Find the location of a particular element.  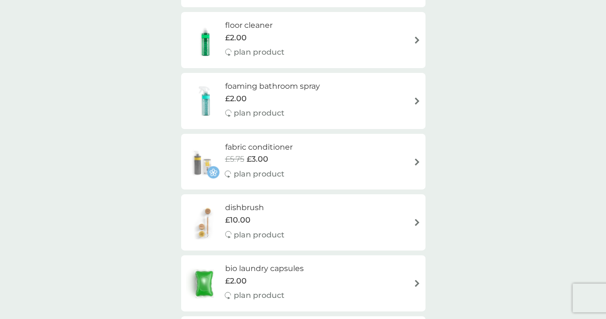

span: £5.75 is located at coordinates (234, 159).